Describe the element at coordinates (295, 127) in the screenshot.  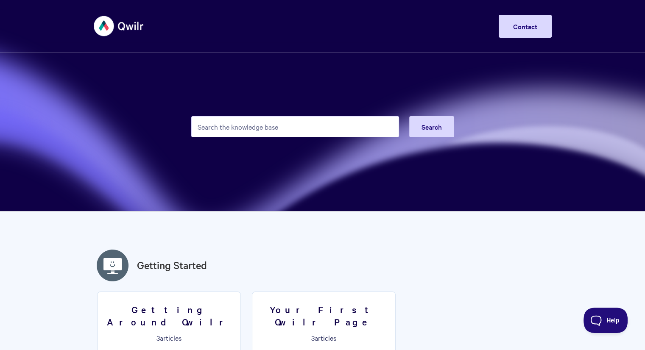
I see `input: Search the knowledge base` at that location.